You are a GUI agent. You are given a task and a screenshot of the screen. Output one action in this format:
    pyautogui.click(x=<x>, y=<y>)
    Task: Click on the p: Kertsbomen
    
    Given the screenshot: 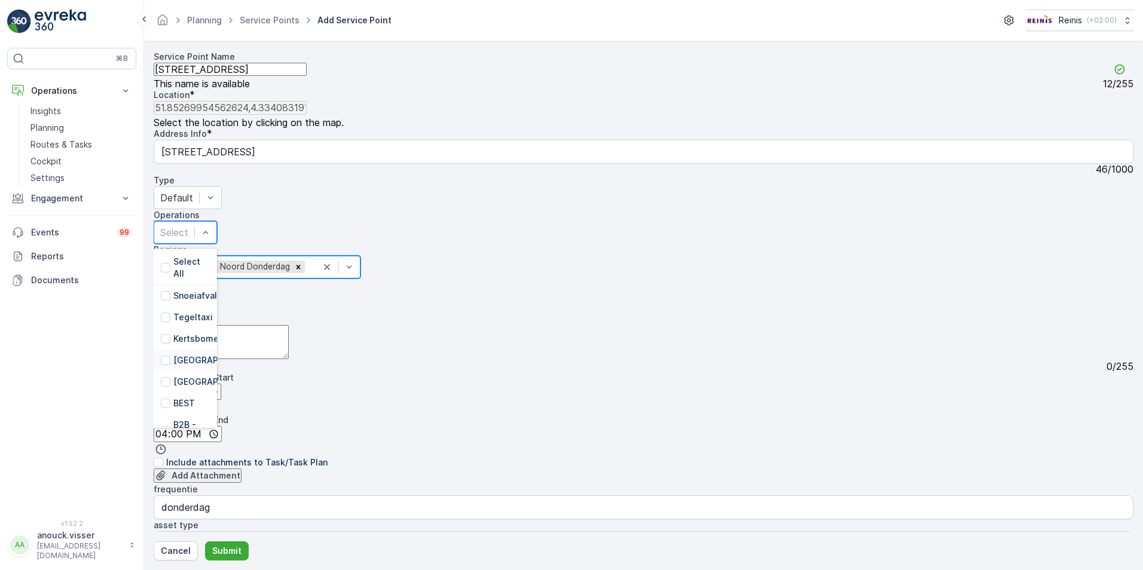 What is the action you would take?
    pyautogui.click(x=199, y=339)
    